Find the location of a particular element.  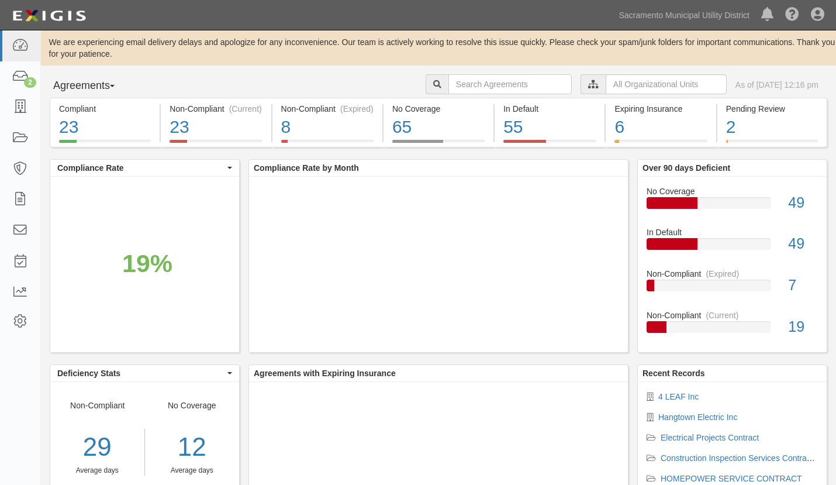

div: Pending Review is located at coordinates (772, 109).